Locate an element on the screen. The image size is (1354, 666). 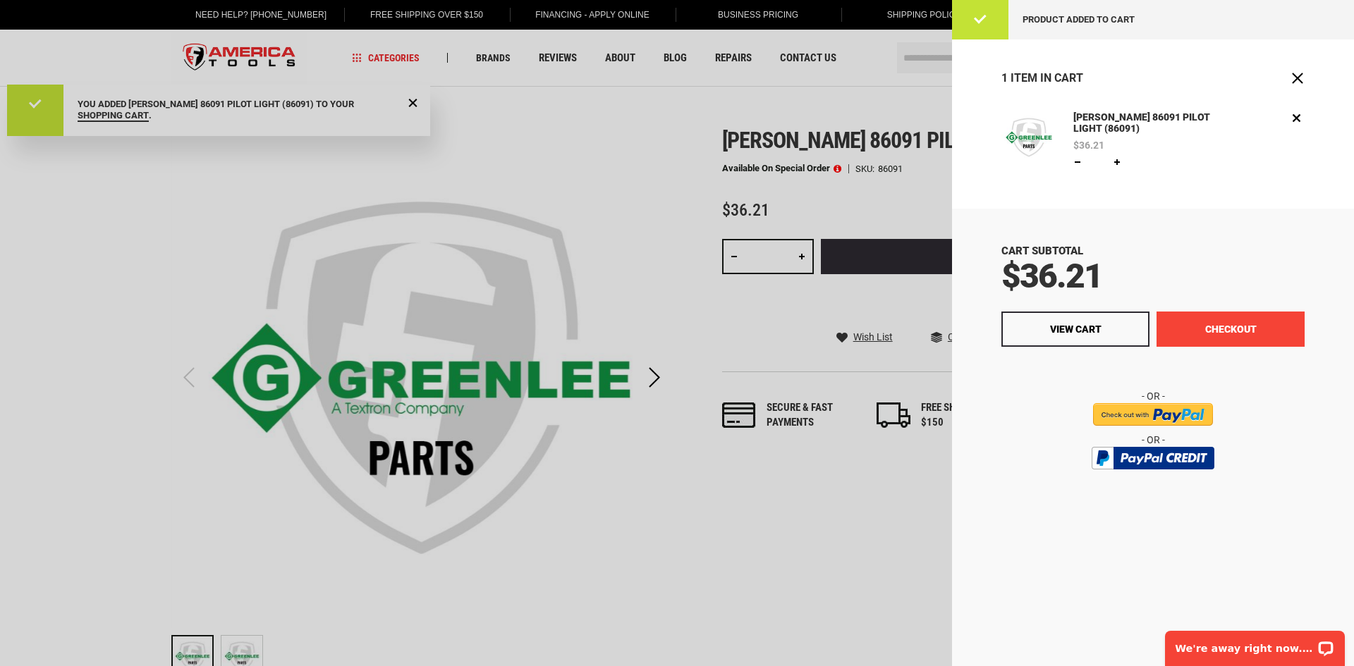
img: Greenlee 86091 PILOT LIGHT (86091) is located at coordinates (1029, 138).